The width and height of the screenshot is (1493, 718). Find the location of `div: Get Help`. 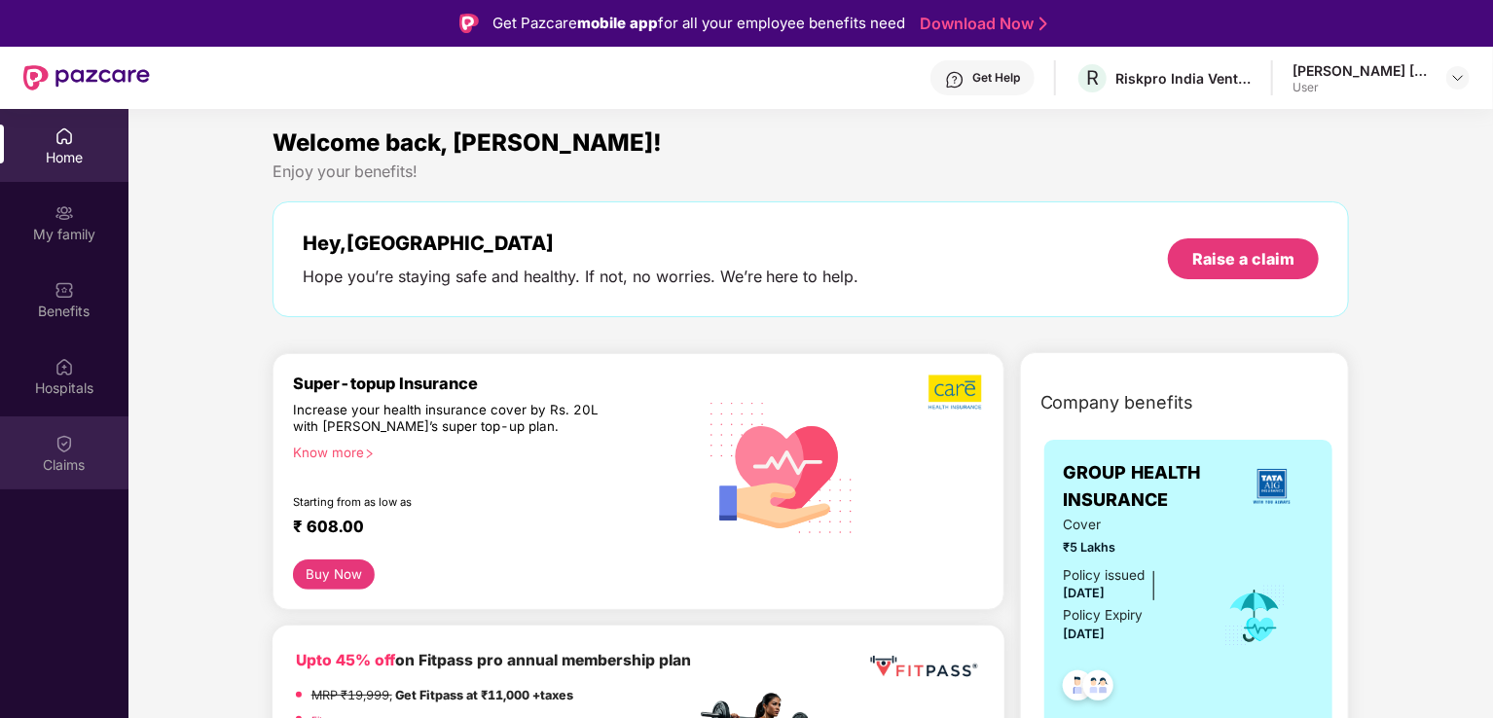

div: Get Help is located at coordinates (995, 78).